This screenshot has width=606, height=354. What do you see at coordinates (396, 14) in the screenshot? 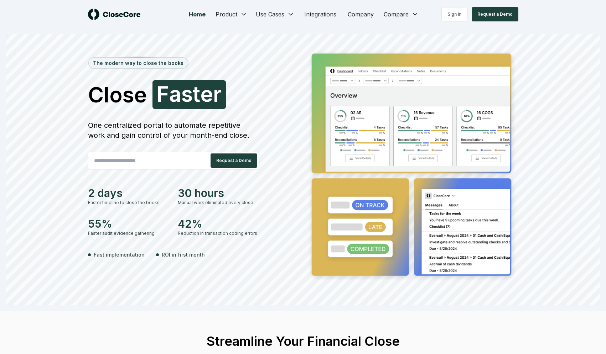
I see `span: Compare` at bounding box center [396, 14].